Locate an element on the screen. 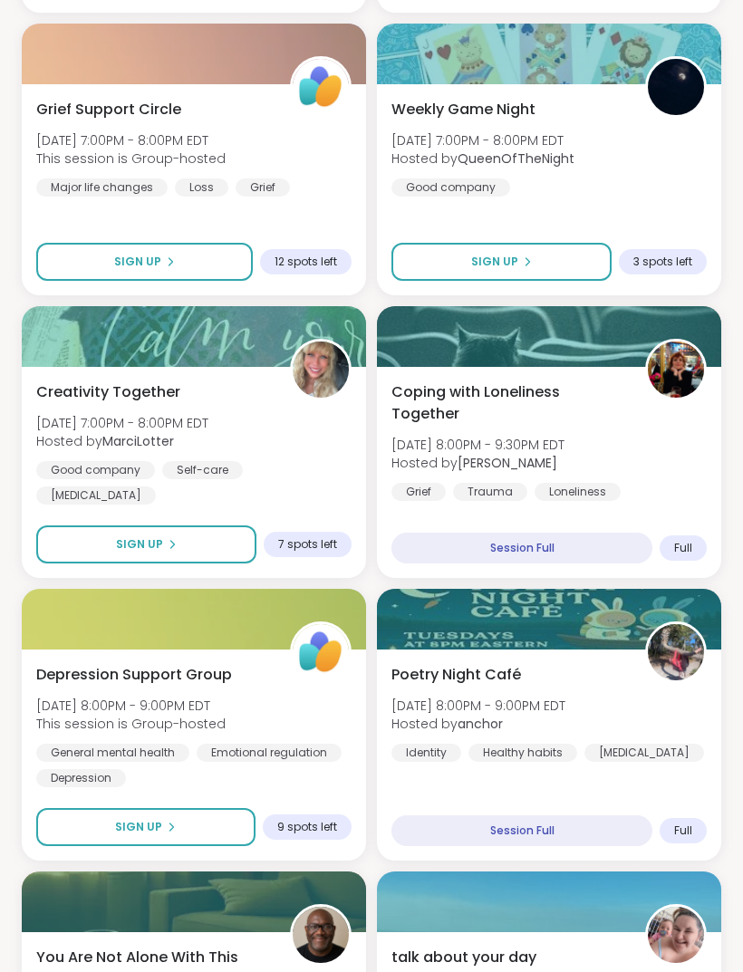 The height and width of the screenshot is (972, 743). div: Loneliness is located at coordinates (577, 492).